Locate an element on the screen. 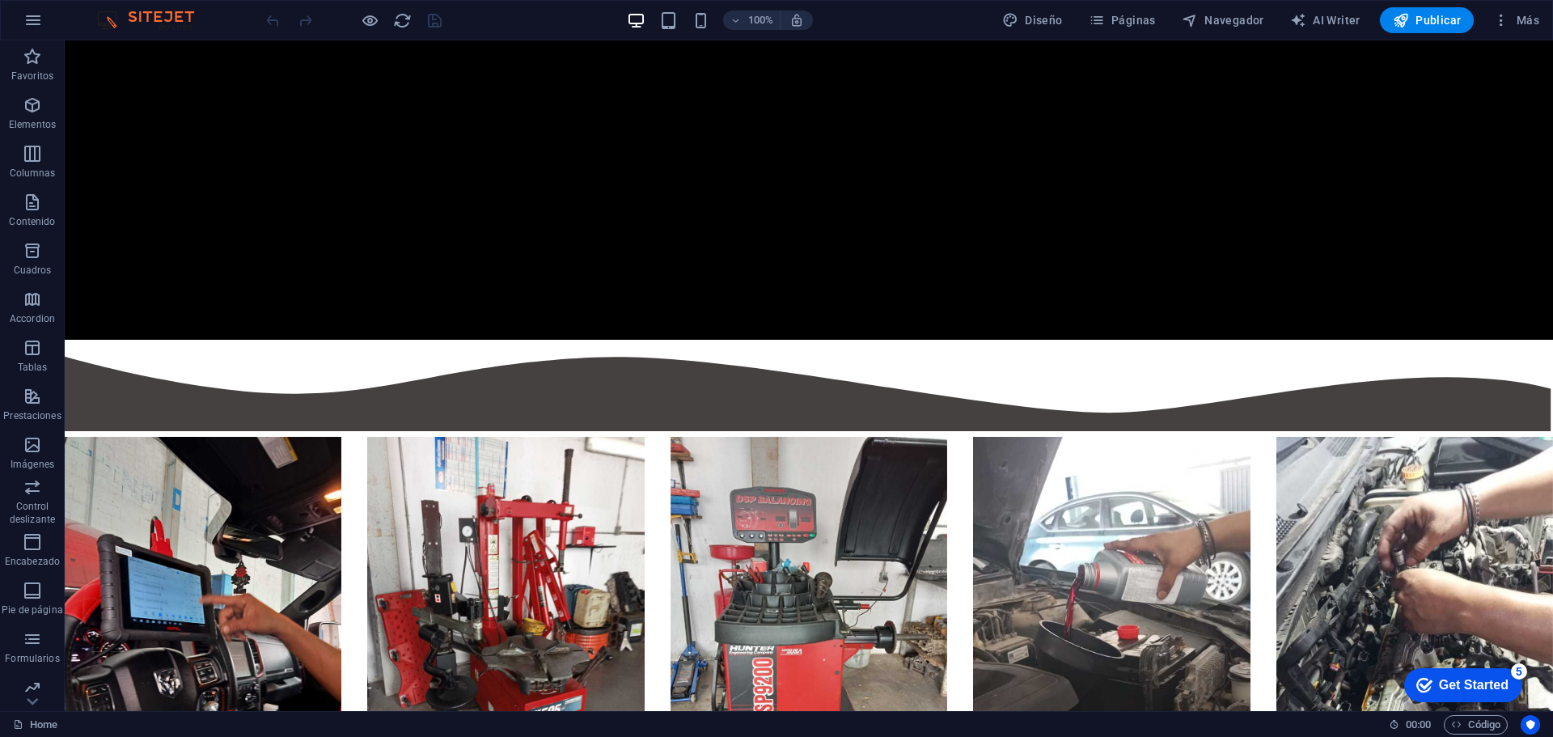 The image size is (1553, 737). button: 100% is located at coordinates (751, 20).